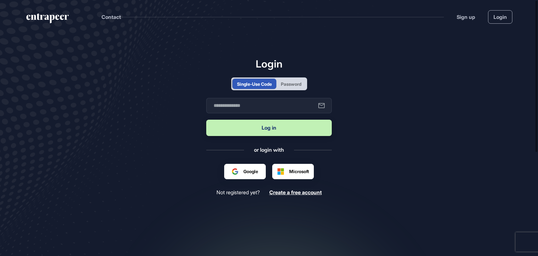 Image resolution: width=538 pixels, height=256 pixels. Describe the element at coordinates (111, 17) in the screenshot. I see `button: Contact` at that location.